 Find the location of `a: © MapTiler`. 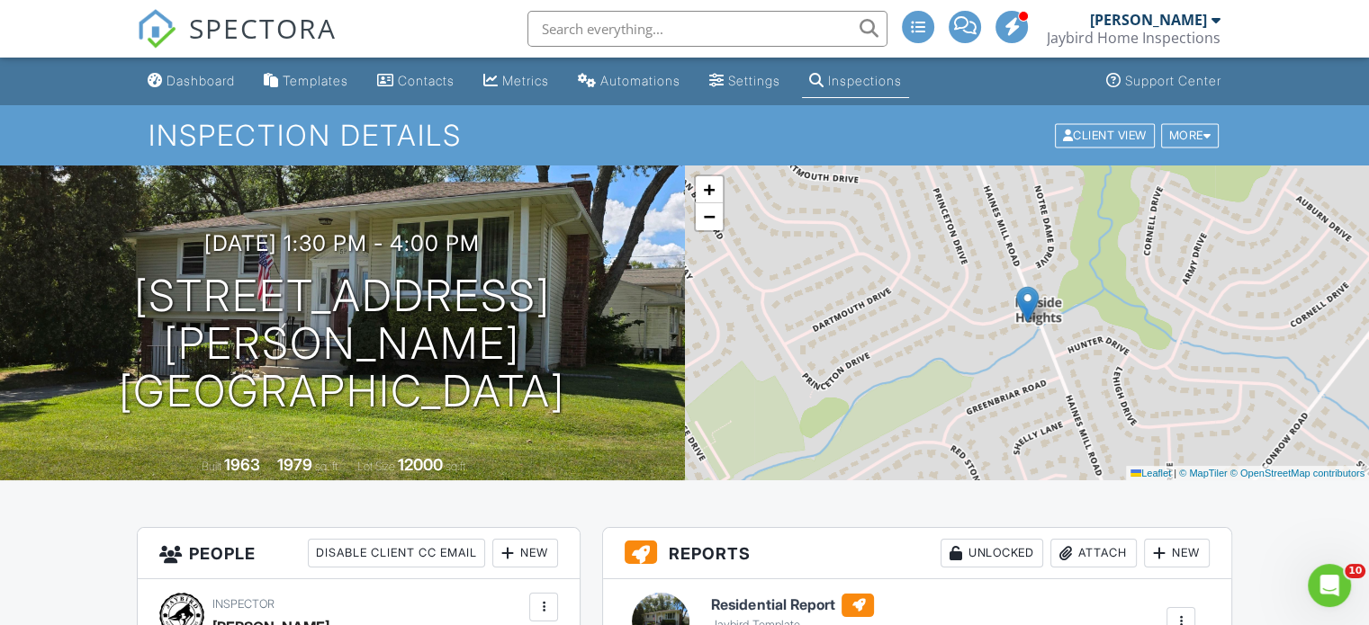

a: © MapTiler is located at coordinates (1203, 473).